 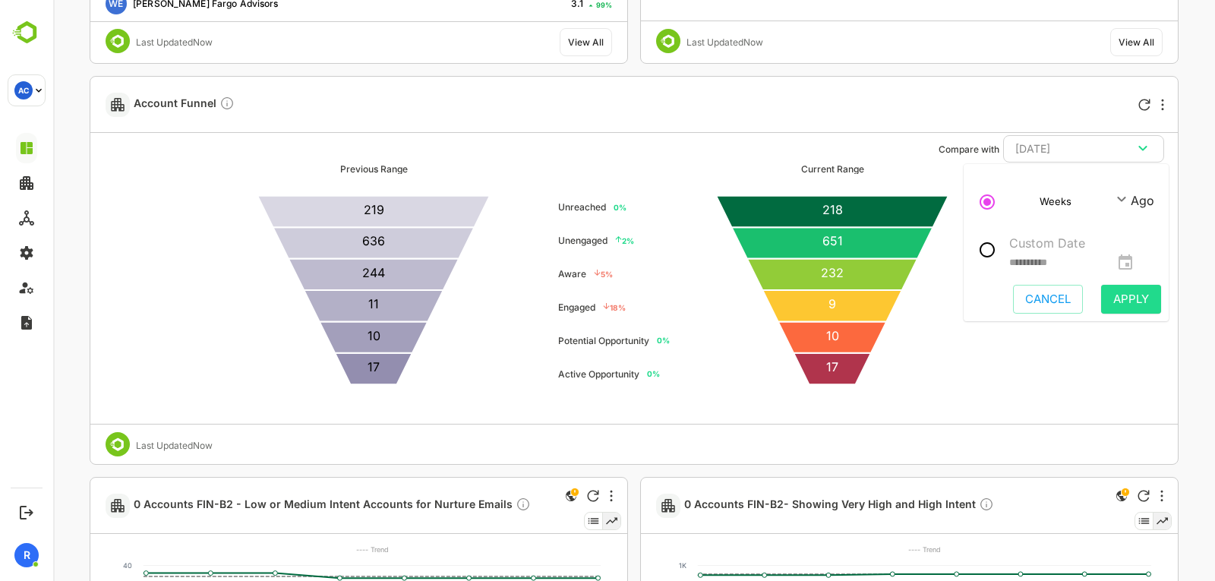 I want to click on p: Custom Date, so click(x=1020, y=243).